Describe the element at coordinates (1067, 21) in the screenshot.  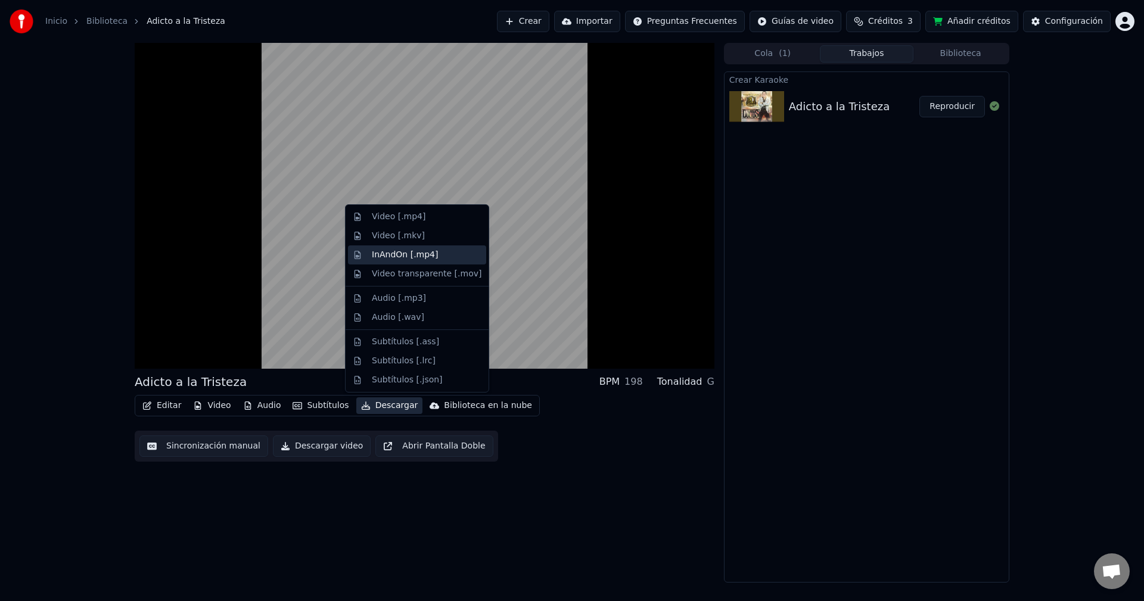
I see `button: Configuración` at that location.